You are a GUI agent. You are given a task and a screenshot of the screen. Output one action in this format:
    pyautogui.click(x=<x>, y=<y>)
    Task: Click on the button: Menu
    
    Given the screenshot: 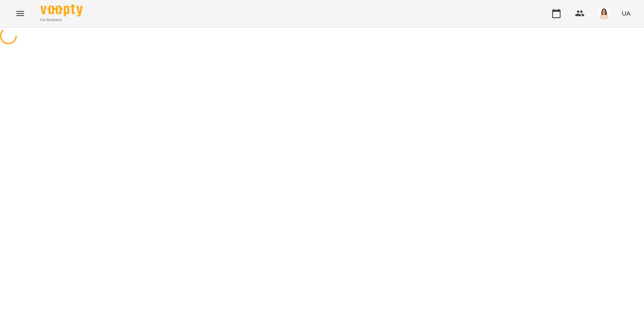 What is the action you would take?
    pyautogui.click(x=20, y=13)
    